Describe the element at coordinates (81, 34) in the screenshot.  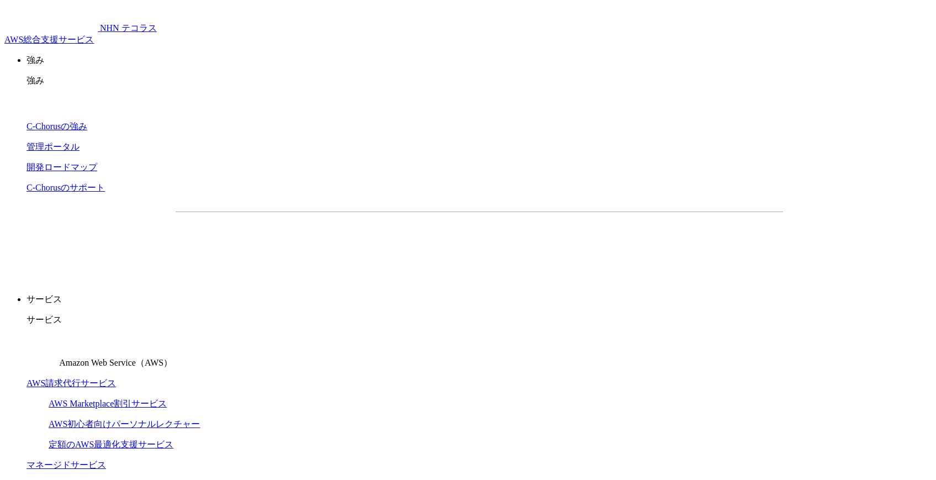
I see `a: AWS総合支援サービス C-Chorus NHN テコラスAWS総合支援サービス` at that location.